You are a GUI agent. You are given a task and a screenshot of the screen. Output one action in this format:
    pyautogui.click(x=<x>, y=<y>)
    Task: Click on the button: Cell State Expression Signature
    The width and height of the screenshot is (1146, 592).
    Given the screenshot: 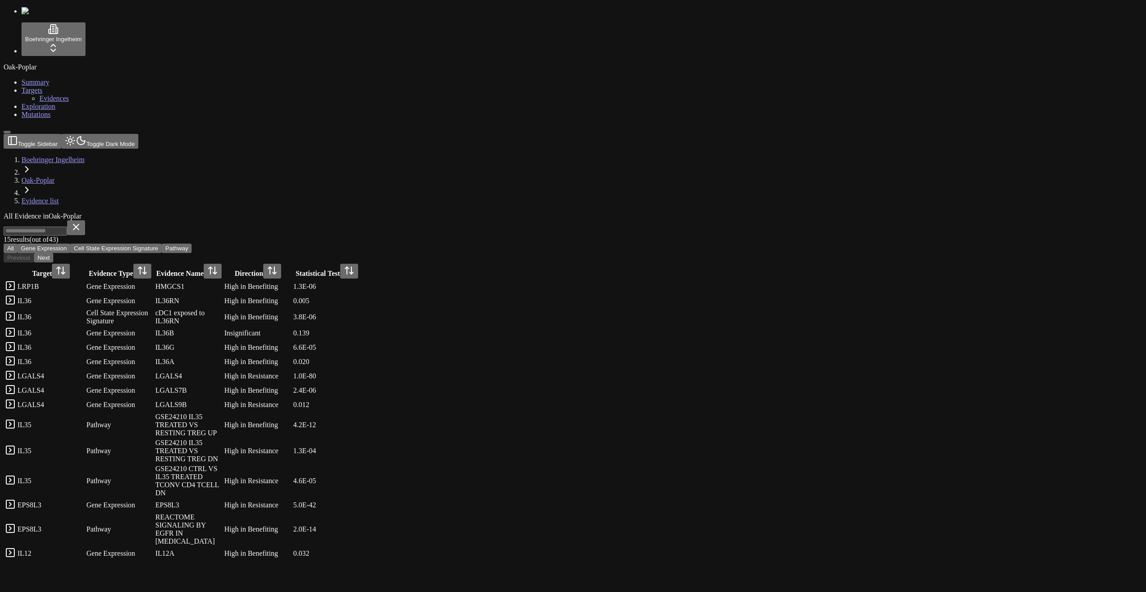 What is the action you would take?
    pyautogui.click(x=116, y=248)
    